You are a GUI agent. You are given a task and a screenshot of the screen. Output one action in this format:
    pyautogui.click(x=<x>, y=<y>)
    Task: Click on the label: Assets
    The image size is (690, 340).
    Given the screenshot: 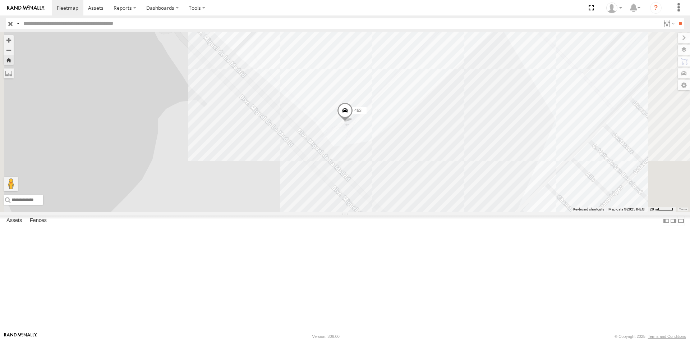 What is the action you would take?
    pyautogui.click(x=14, y=221)
    